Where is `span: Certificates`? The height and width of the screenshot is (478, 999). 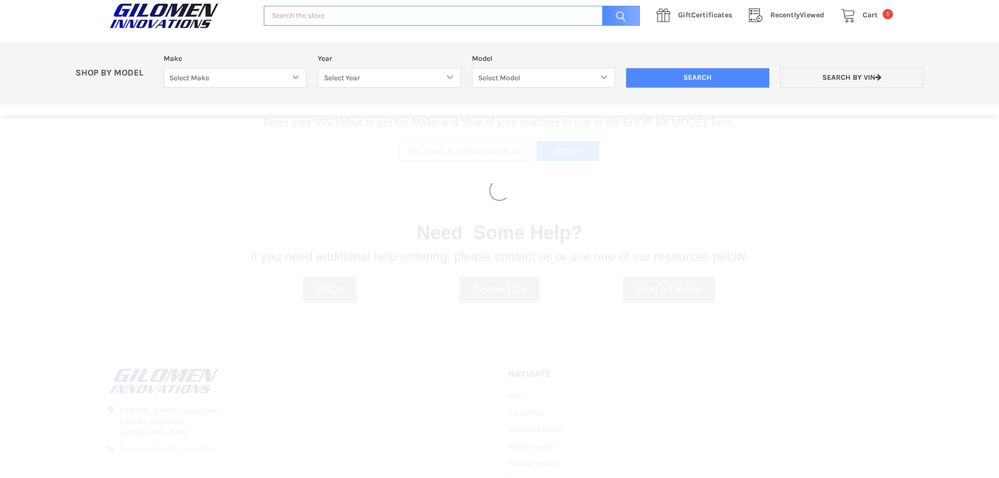
span: Certificates is located at coordinates (705, 15).